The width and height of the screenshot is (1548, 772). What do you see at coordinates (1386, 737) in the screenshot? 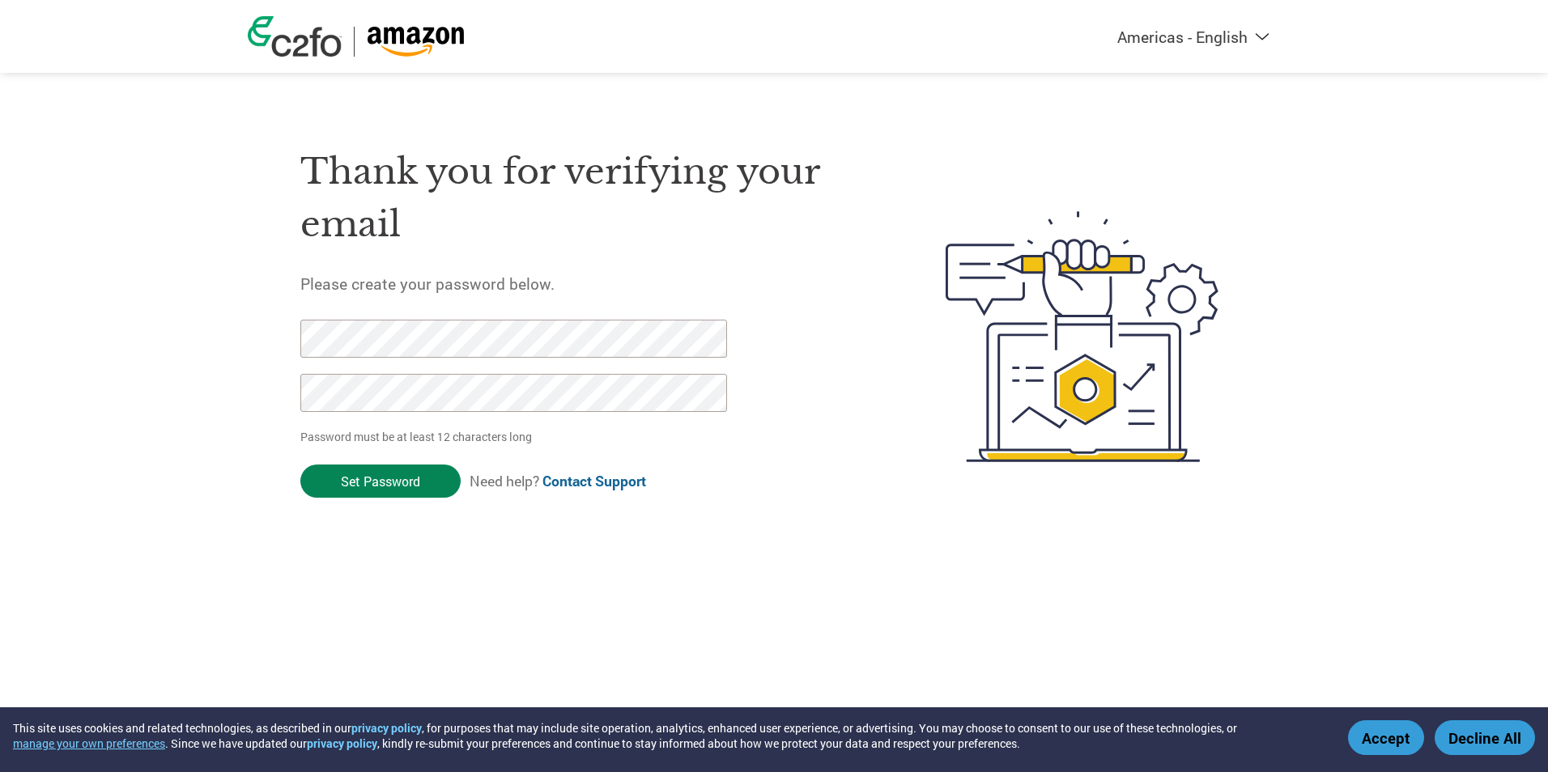
I see `button: Accept` at bounding box center [1386, 737].